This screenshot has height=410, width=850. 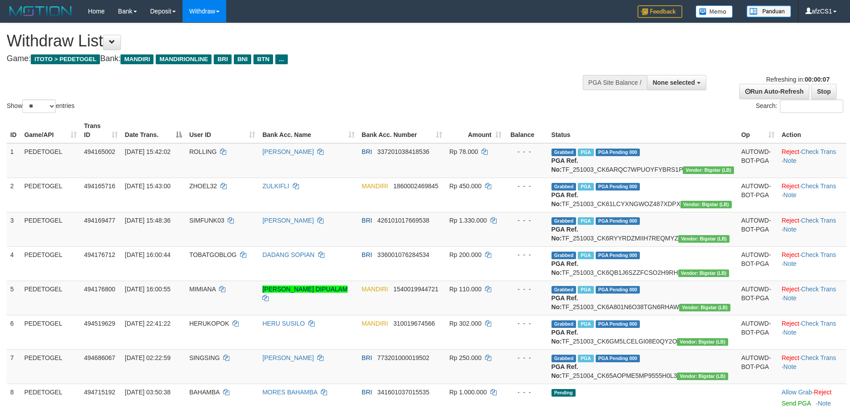 What do you see at coordinates (263, 59) in the screenshot?
I see `span: BTN` at bounding box center [263, 59].